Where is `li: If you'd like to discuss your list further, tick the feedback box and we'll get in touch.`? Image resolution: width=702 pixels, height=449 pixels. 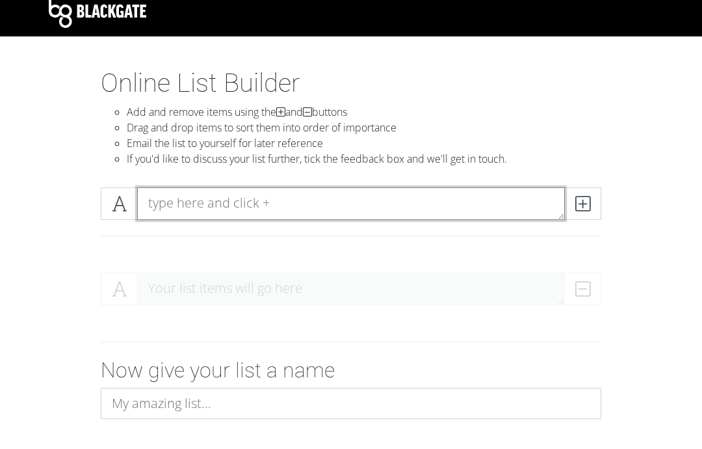 li: If you'd like to discuss your list further, tick the feedback box and we'll get in touch. is located at coordinates (364, 159).